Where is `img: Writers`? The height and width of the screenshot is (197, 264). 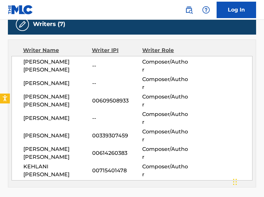
img: Writers is located at coordinates (22, 24).